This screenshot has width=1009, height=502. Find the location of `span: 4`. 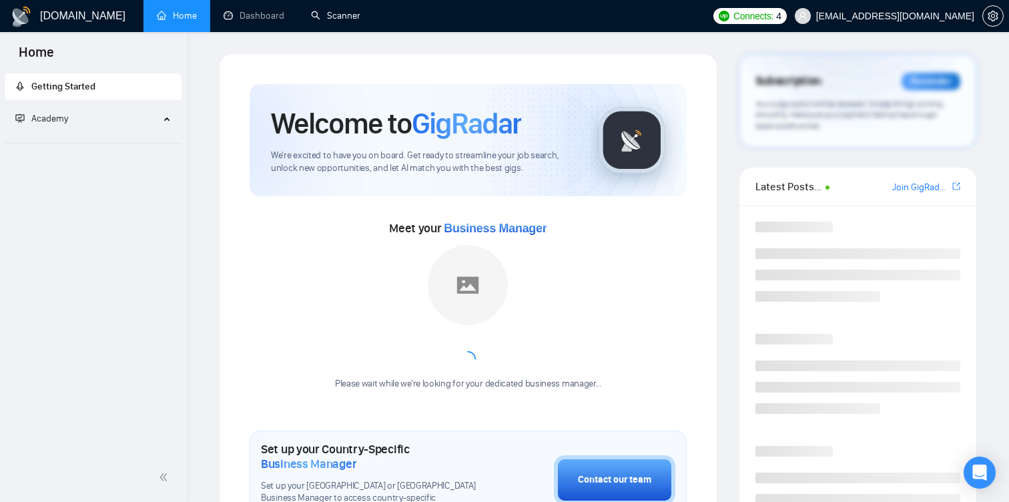

span: 4 is located at coordinates (779, 16).